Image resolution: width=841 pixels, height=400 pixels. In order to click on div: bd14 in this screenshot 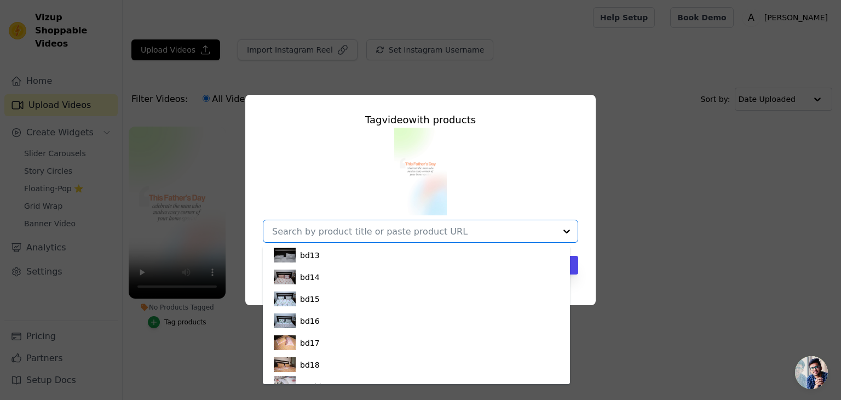, I will do `click(310, 277)`.